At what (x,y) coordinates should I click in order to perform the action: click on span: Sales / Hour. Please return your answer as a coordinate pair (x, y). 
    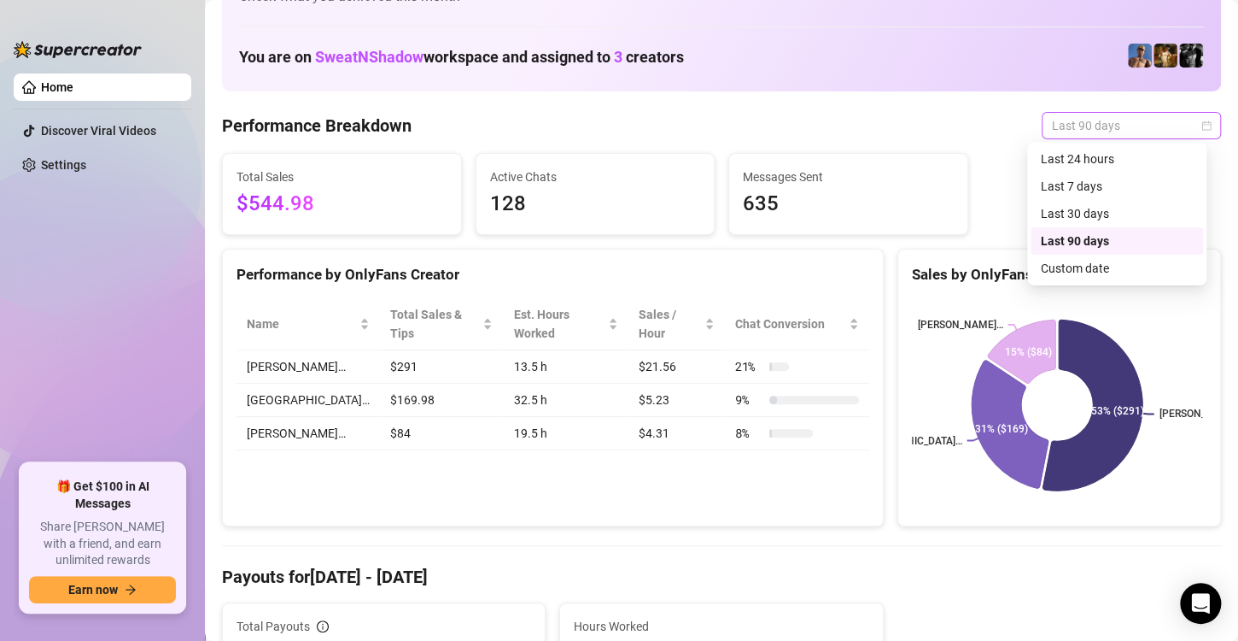
    Looking at the image, I should click on (670, 324).